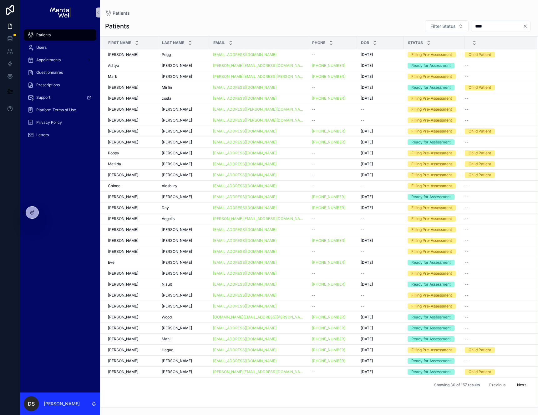 This screenshot has width=538, height=415. I want to click on a: Mirfin, so click(183, 88).